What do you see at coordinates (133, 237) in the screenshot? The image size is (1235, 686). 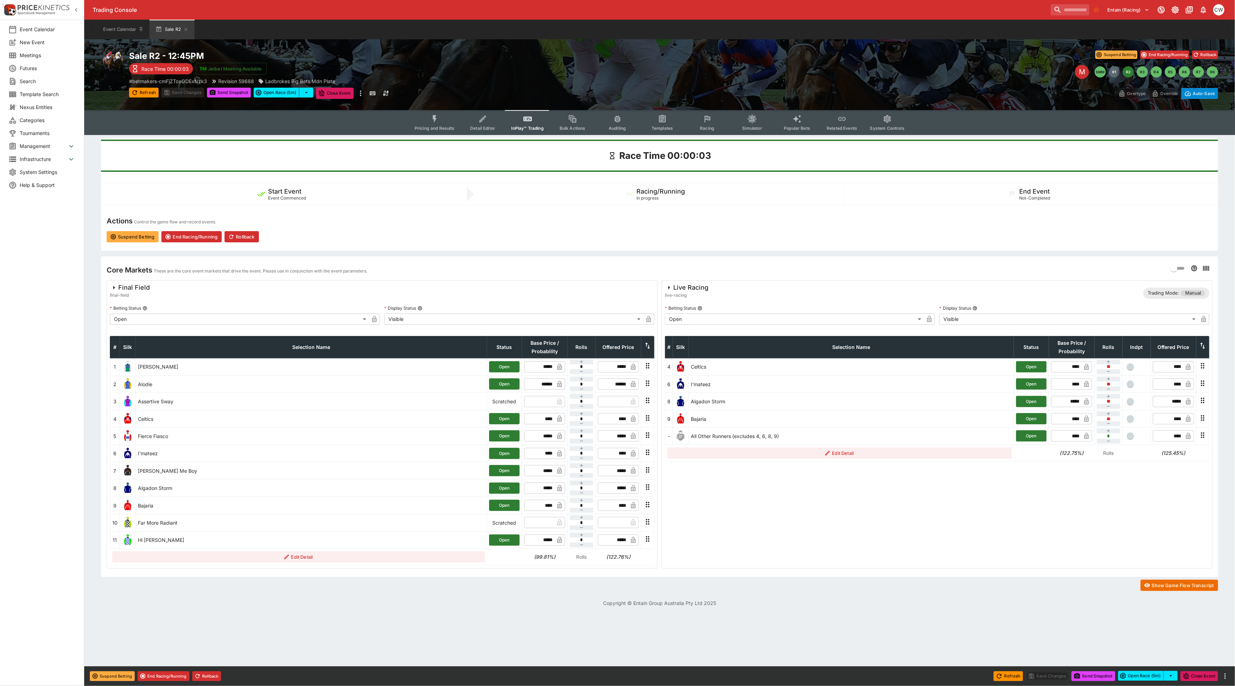 I see `button: Suspend Betting` at bounding box center [133, 237].